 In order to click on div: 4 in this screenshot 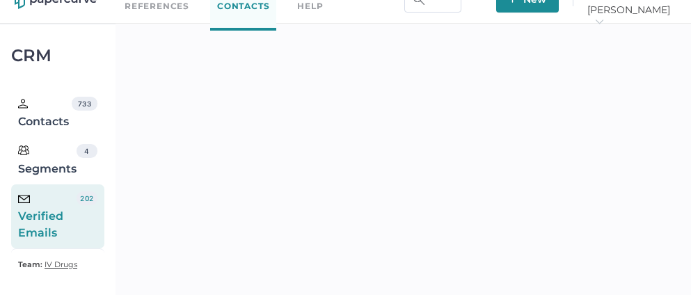, I will do `click(87, 151)`.